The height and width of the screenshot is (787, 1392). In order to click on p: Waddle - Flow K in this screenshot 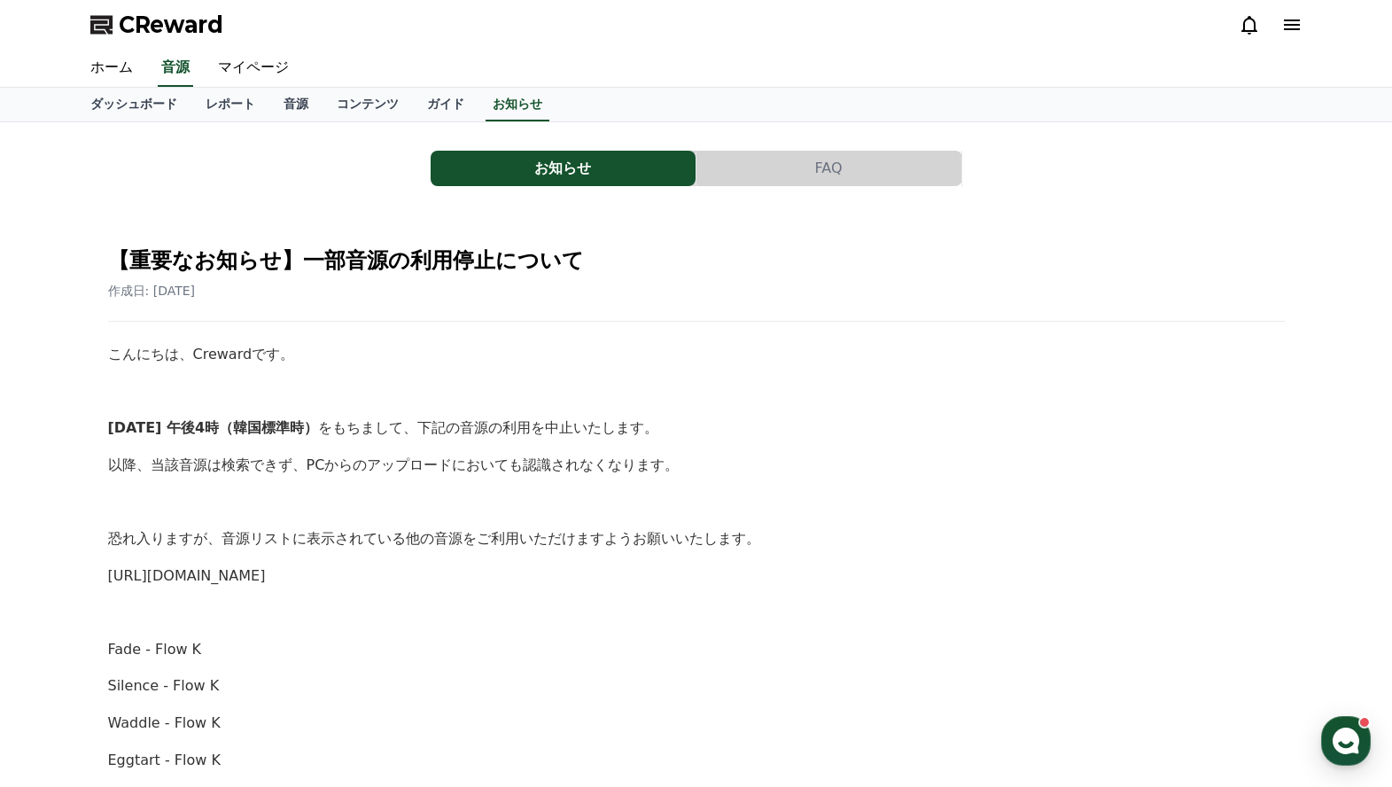, I will do `click(697, 723)`.